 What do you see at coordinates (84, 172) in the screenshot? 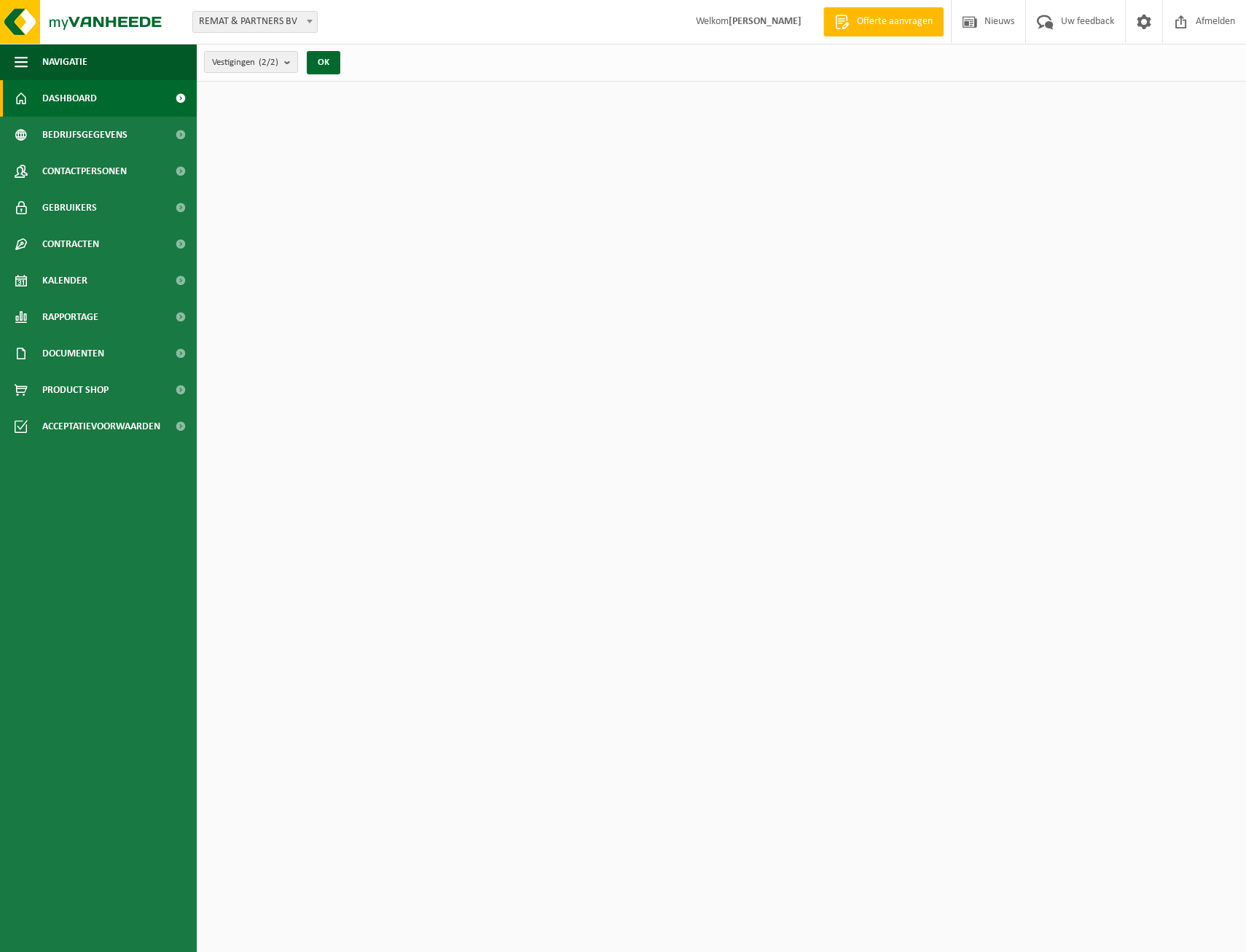
I see `span: Contactpersonen` at bounding box center [84, 172].